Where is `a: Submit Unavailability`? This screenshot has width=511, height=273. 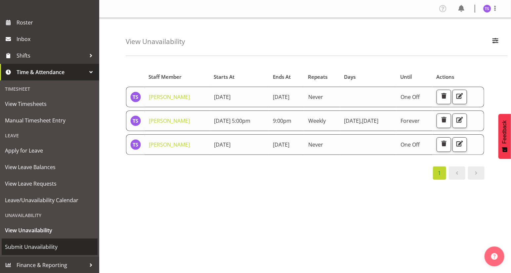
a: Submit Unavailability is located at coordinates (50, 247).